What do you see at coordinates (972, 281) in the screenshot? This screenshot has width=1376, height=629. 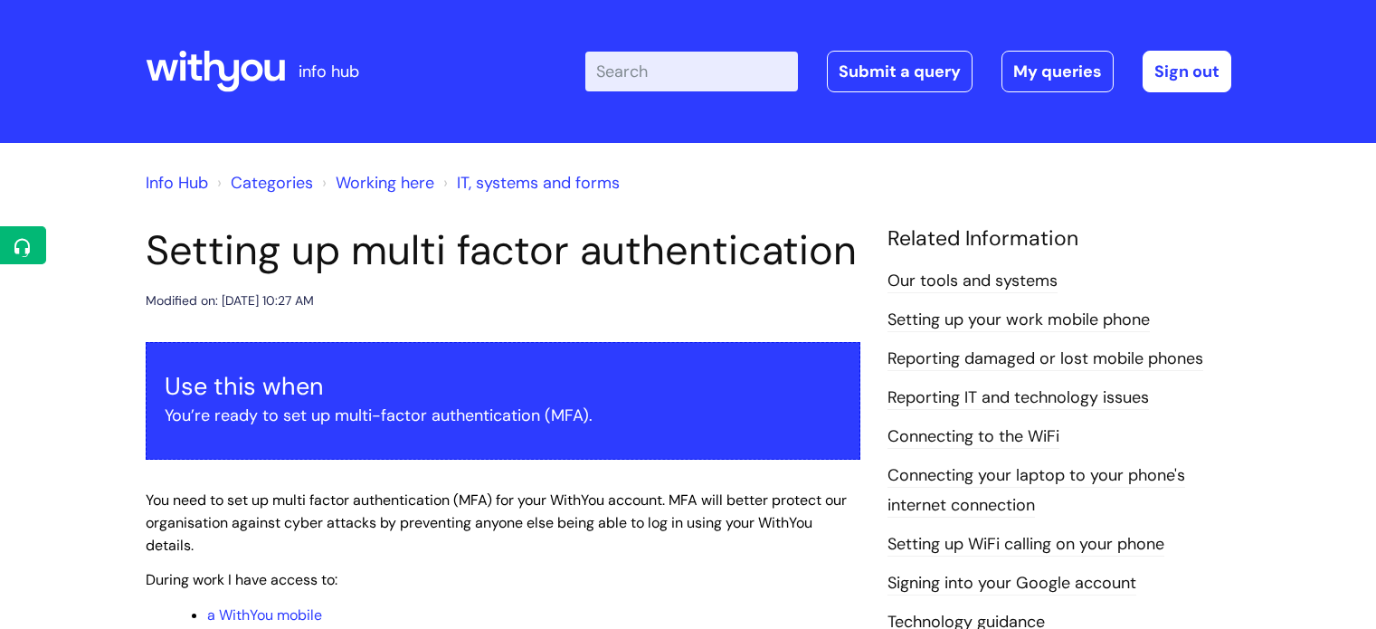 I see `a: Our tools and systems` at bounding box center [972, 281].